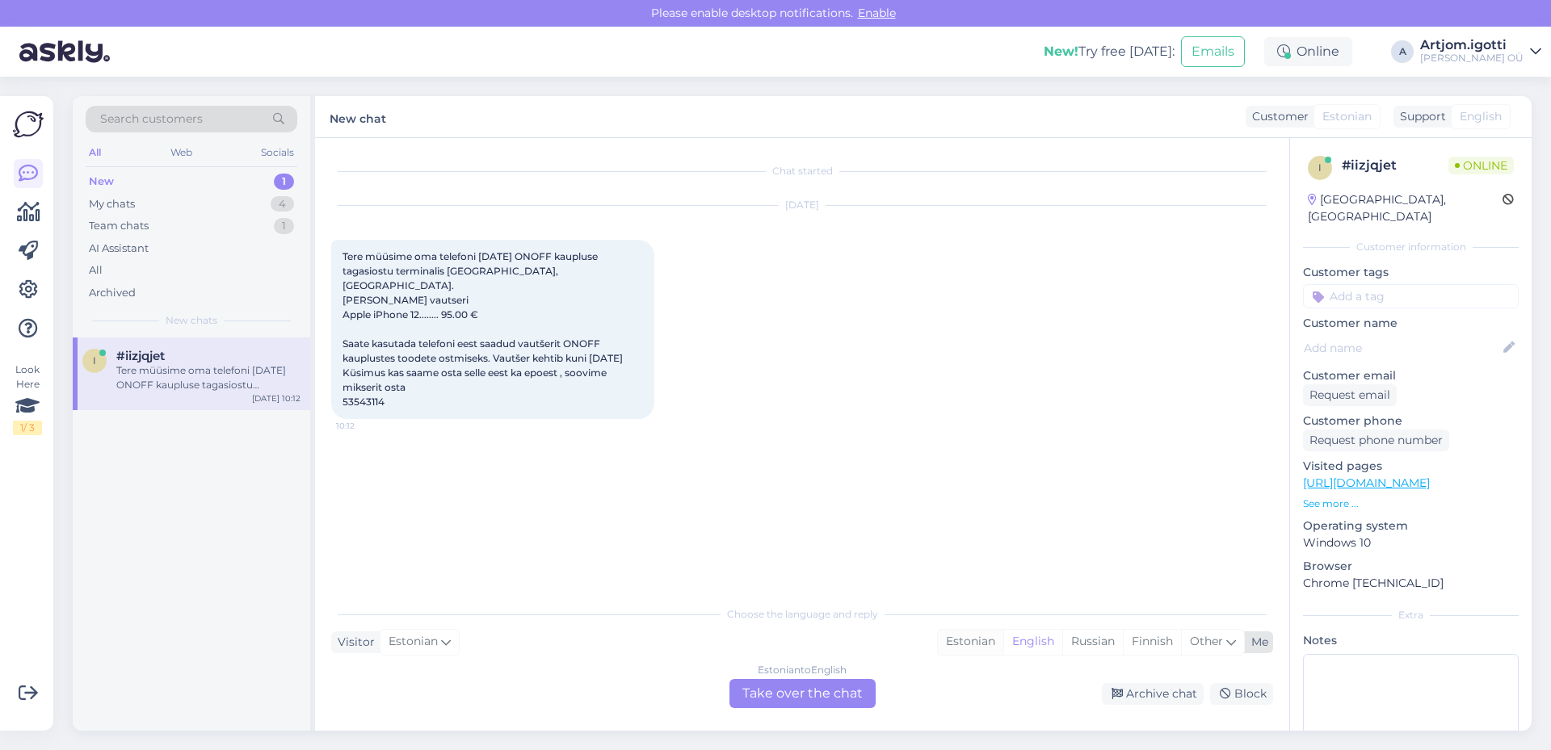  What do you see at coordinates (802, 694) in the screenshot?
I see `div: Take over the chat` at bounding box center [802, 694].